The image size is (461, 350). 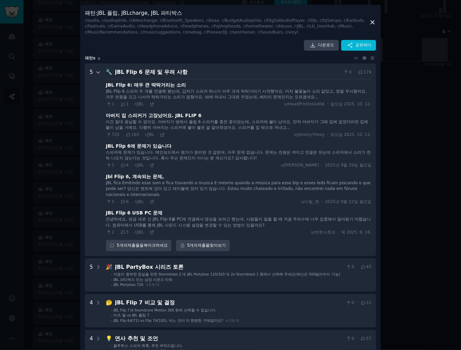 What do you see at coordinates (309, 135) in the screenshot?
I see `font: u/jeremyYhexy` at bounding box center [309, 135].